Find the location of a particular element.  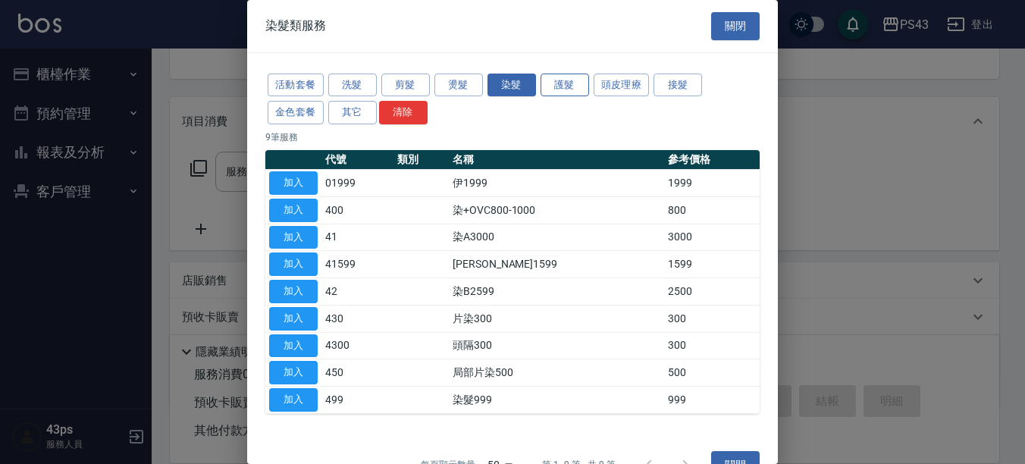

td: 伊1999 is located at coordinates (557, 184).